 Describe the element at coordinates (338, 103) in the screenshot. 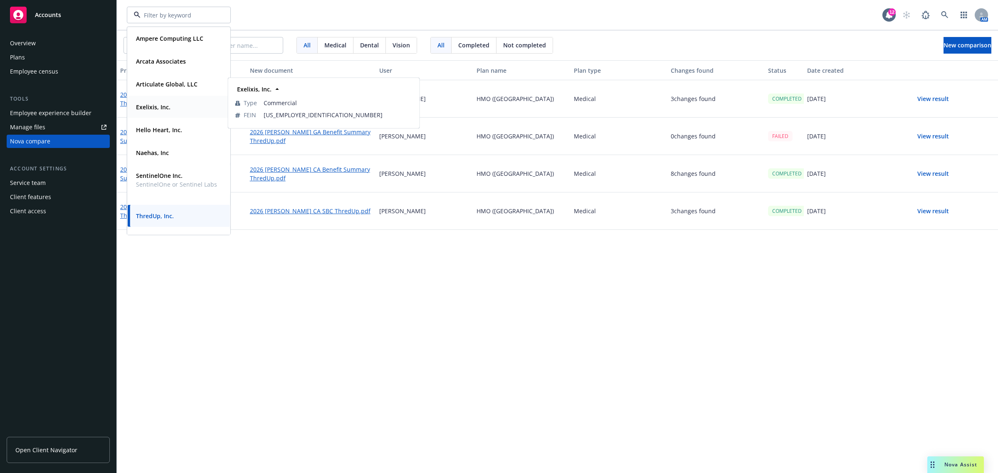

I see `span: Commercial` at that location.